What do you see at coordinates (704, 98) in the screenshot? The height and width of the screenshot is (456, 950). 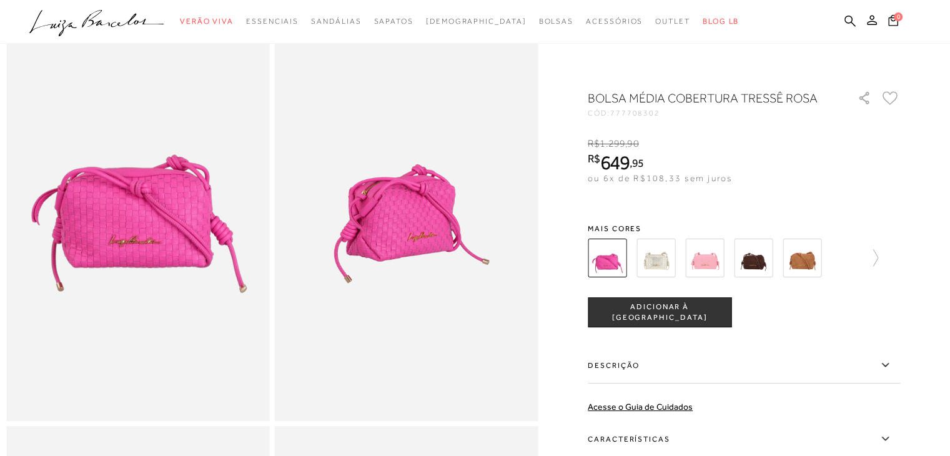 I see `h1: Bolsa média cobertura tressê rosa` at bounding box center [704, 98].